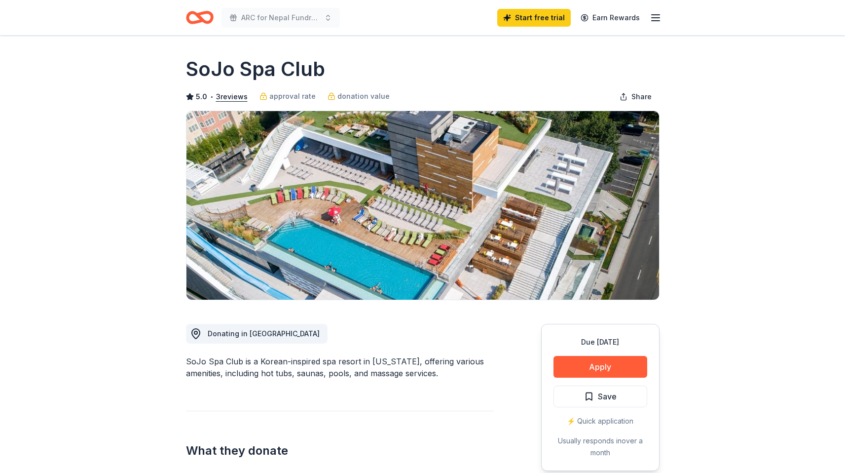 This screenshot has height=473, width=845. What do you see at coordinates (201, 97) in the screenshot?
I see `span: 5.0` at bounding box center [201, 97].